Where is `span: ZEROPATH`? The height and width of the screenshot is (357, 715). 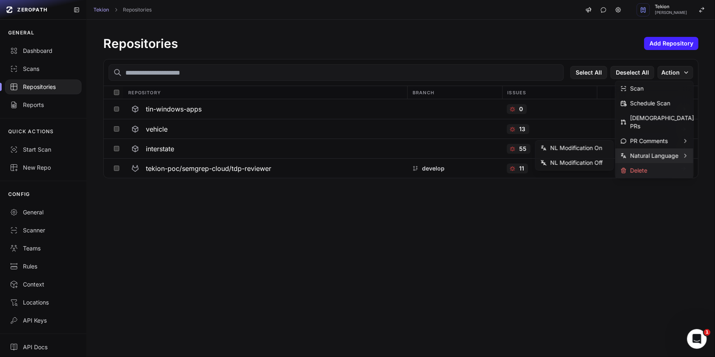 span: ZEROPATH is located at coordinates (32, 10).